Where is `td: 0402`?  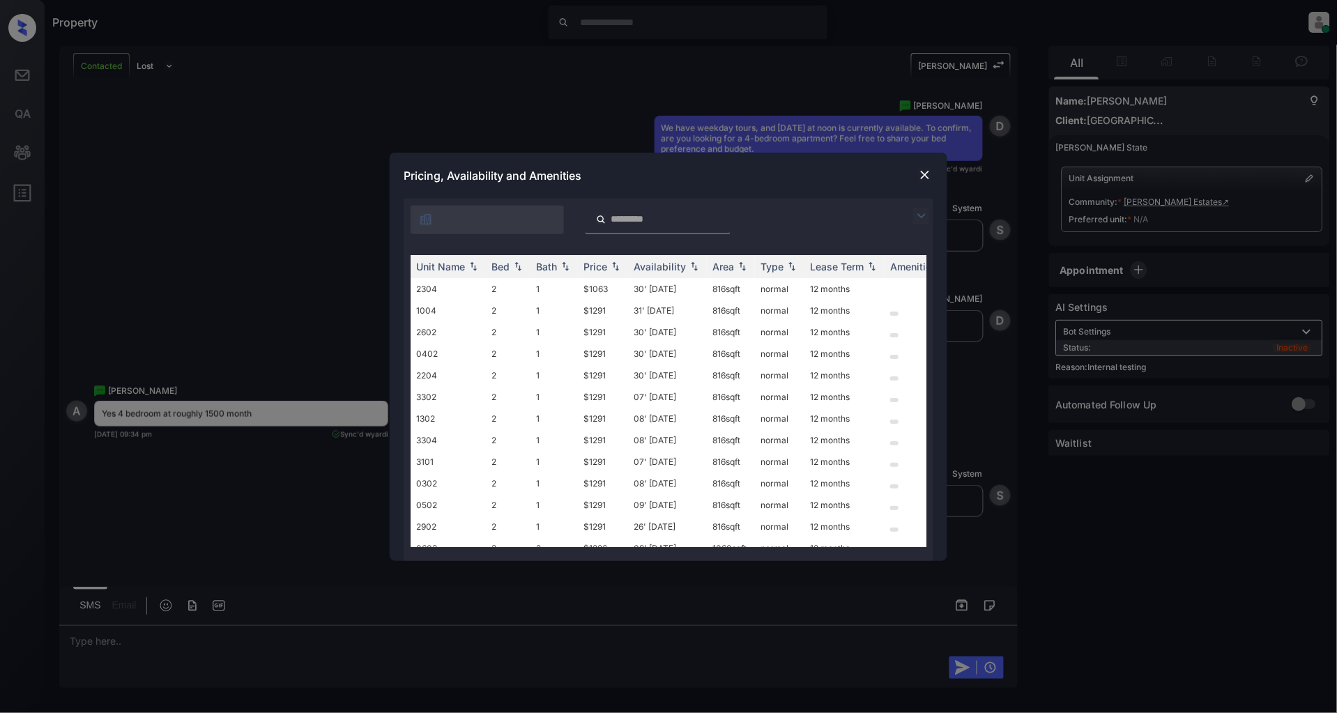
td: 0402 is located at coordinates (448, 353).